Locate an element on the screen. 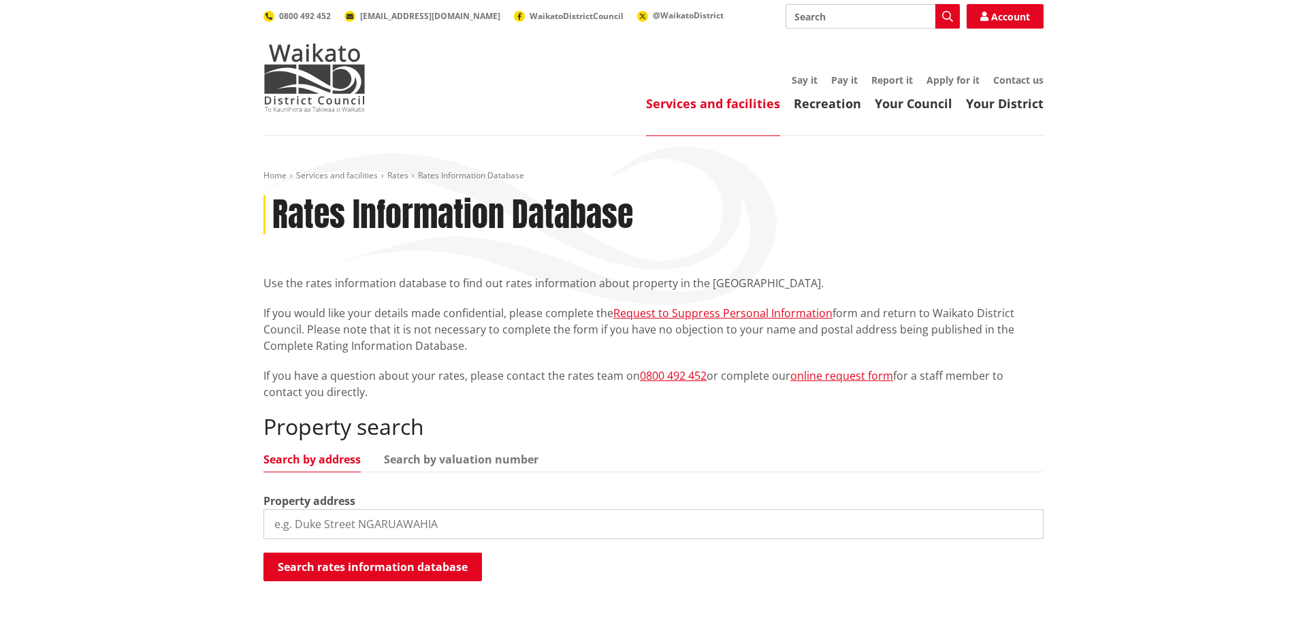  a: @WaikatoDistrict is located at coordinates (680, 15).